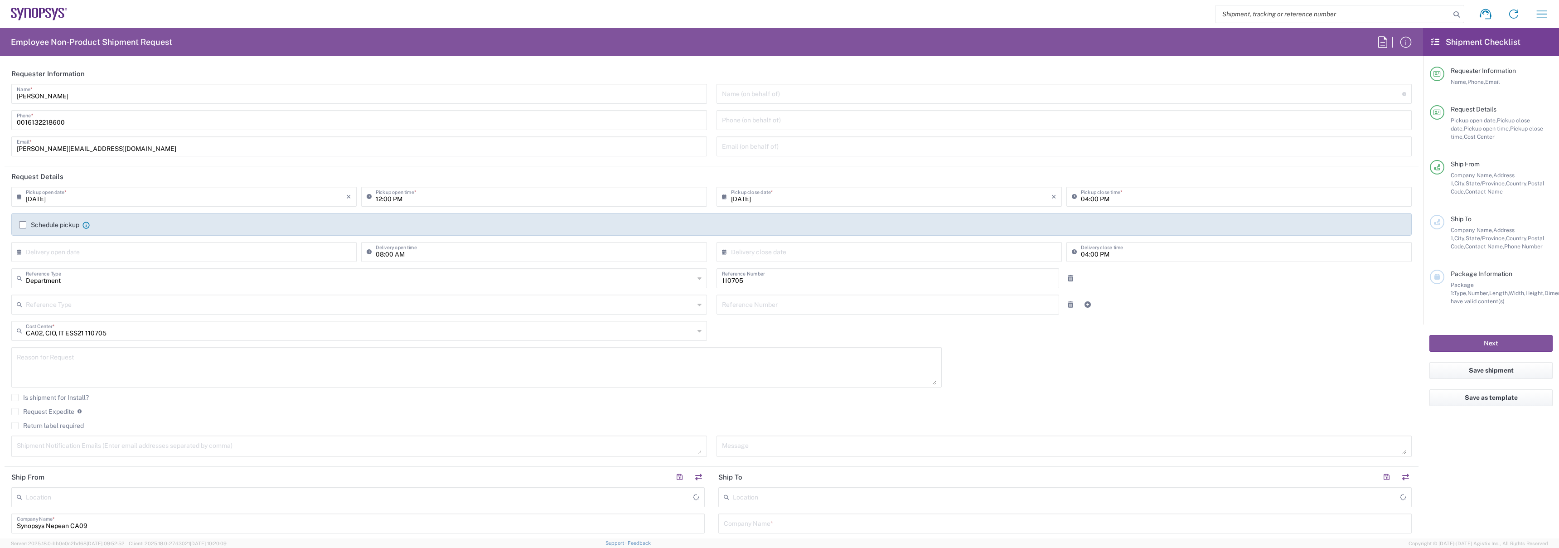 This screenshot has width=1559, height=548. What do you see at coordinates (1483, 71) in the screenshot?
I see `span: Requester Information` at bounding box center [1483, 71].